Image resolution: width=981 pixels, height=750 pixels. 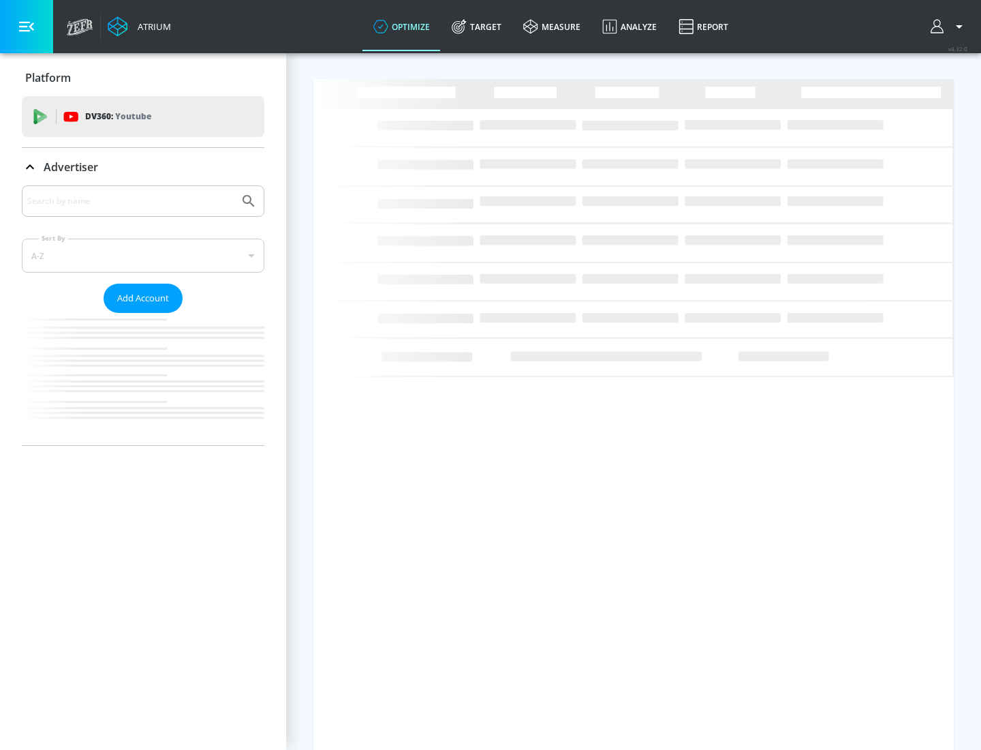 I want to click on div: A-Z, so click(x=143, y=256).